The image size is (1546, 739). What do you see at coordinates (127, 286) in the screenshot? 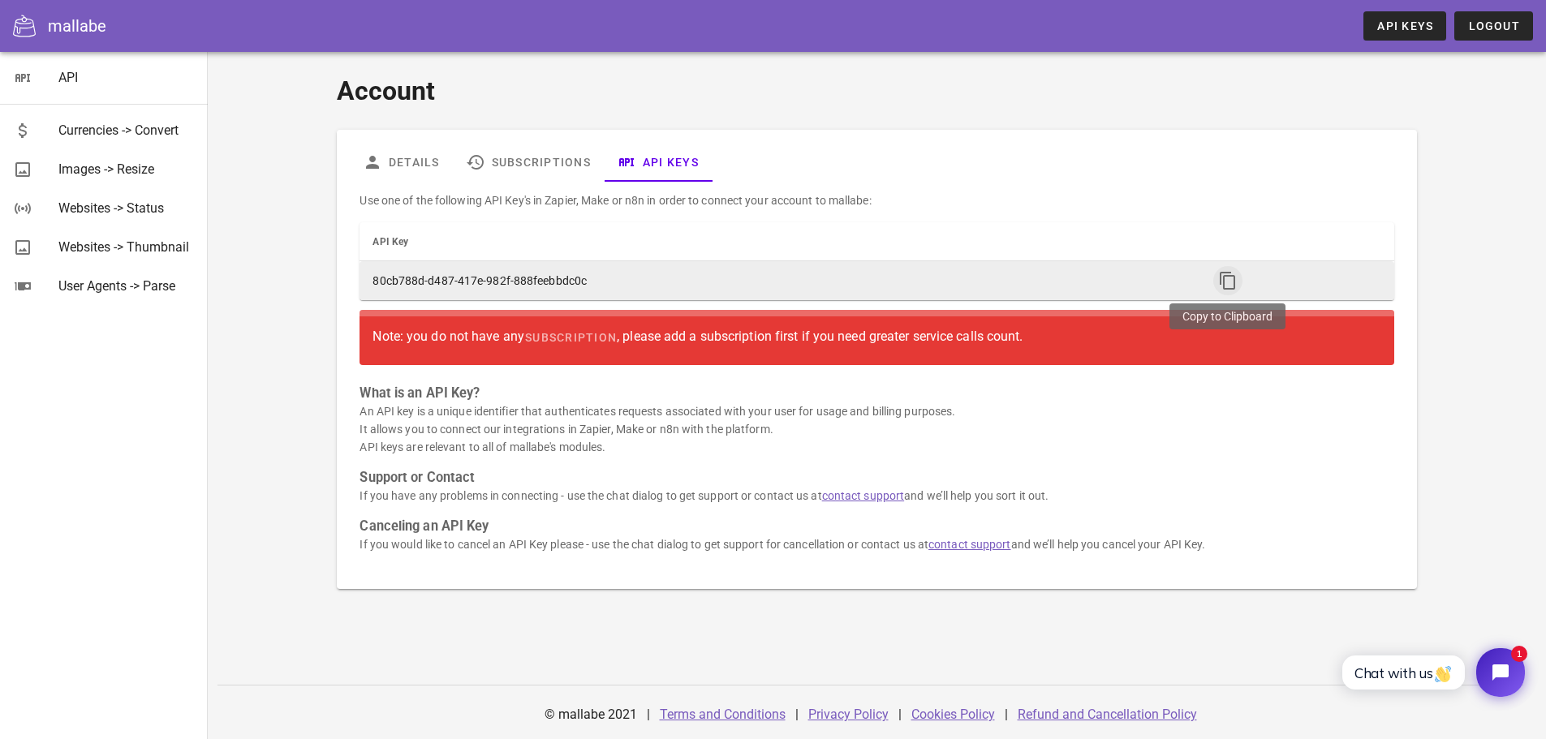
I see `div: User Agents -> Parse` at bounding box center [127, 286].